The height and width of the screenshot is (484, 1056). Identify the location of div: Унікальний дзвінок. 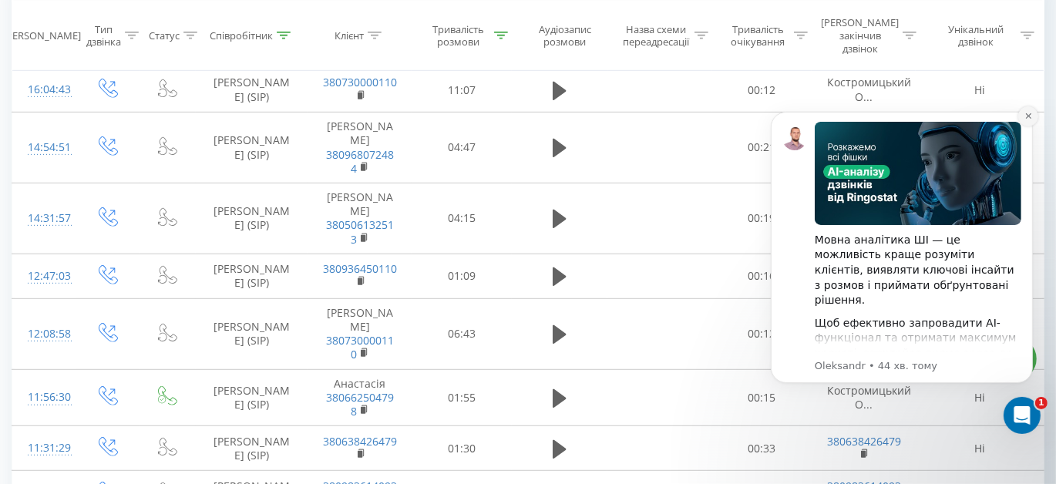
(975, 35).